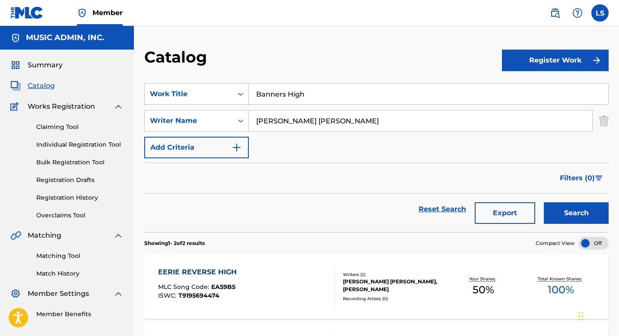  What do you see at coordinates (442, 209) in the screenshot?
I see `a: Reset Search` at bounding box center [442, 209].